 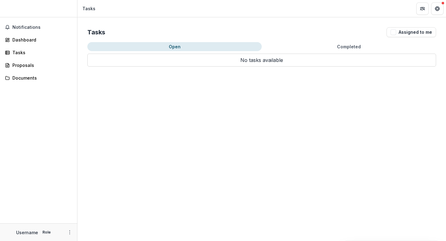 What do you see at coordinates (41, 65) in the screenshot?
I see `div: Proposals` at bounding box center [41, 65].